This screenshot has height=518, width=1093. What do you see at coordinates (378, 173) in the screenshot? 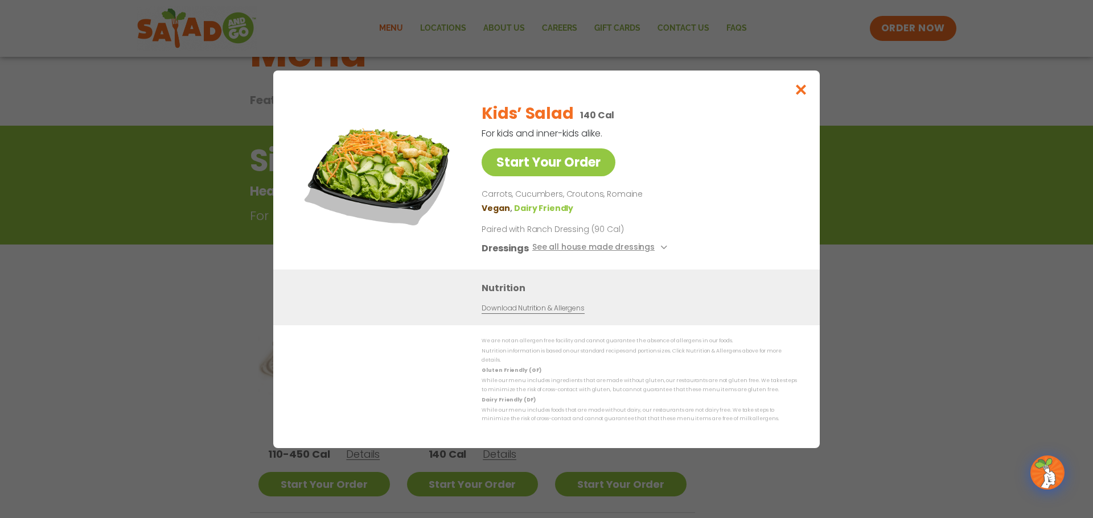
I see `img: Featured product photo for Kids’ Salad` at bounding box center [378, 173].